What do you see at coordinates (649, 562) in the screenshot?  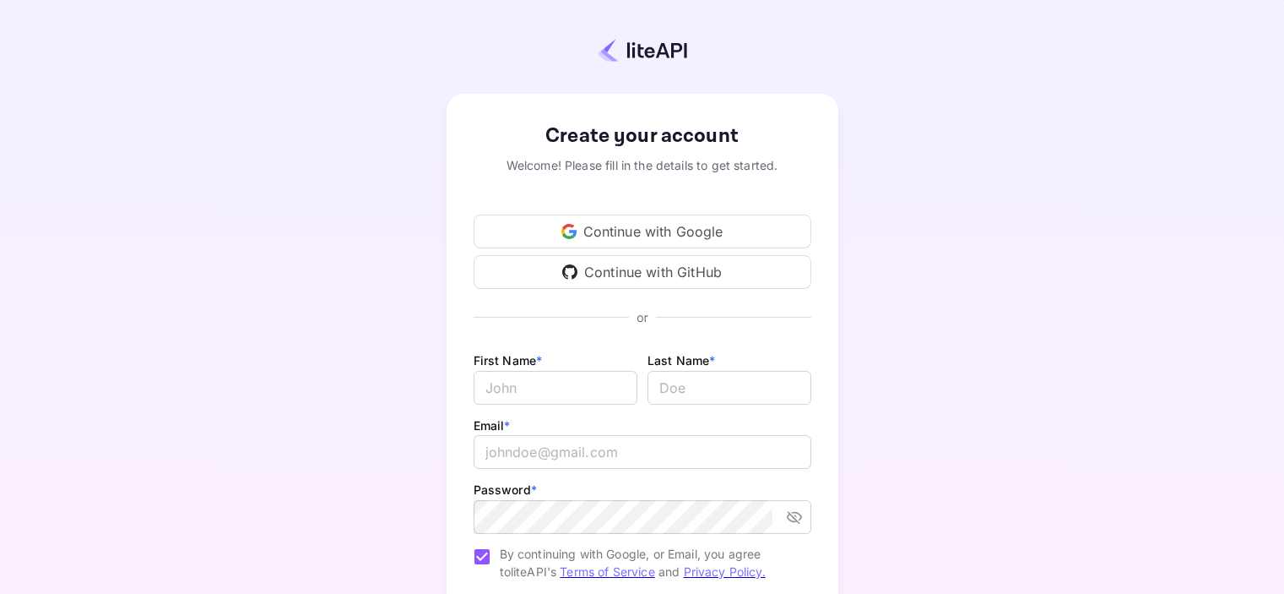 I see `span: By continuing with Google, or Email, you agree to liteAPI's and` at bounding box center [649, 562].